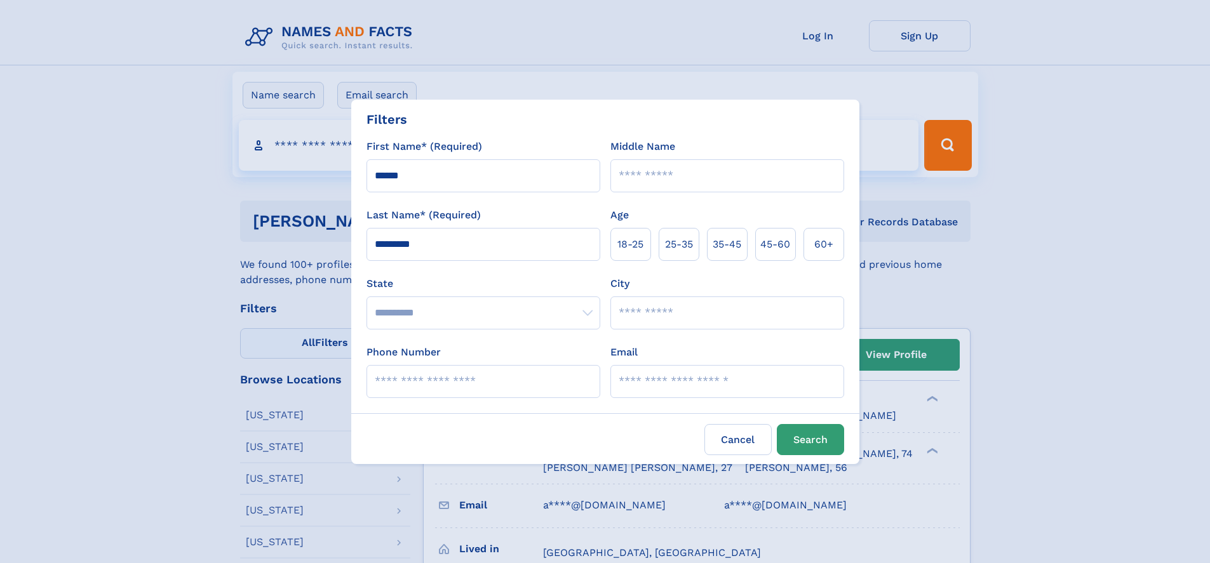 This screenshot has width=1210, height=563. What do you see at coordinates (619, 215) in the screenshot?
I see `label: Age` at bounding box center [619, 215].